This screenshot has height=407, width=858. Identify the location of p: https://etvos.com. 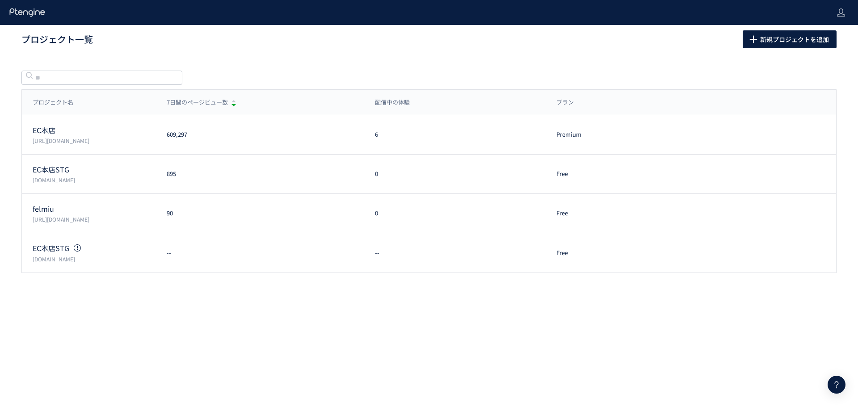
(94, 140).